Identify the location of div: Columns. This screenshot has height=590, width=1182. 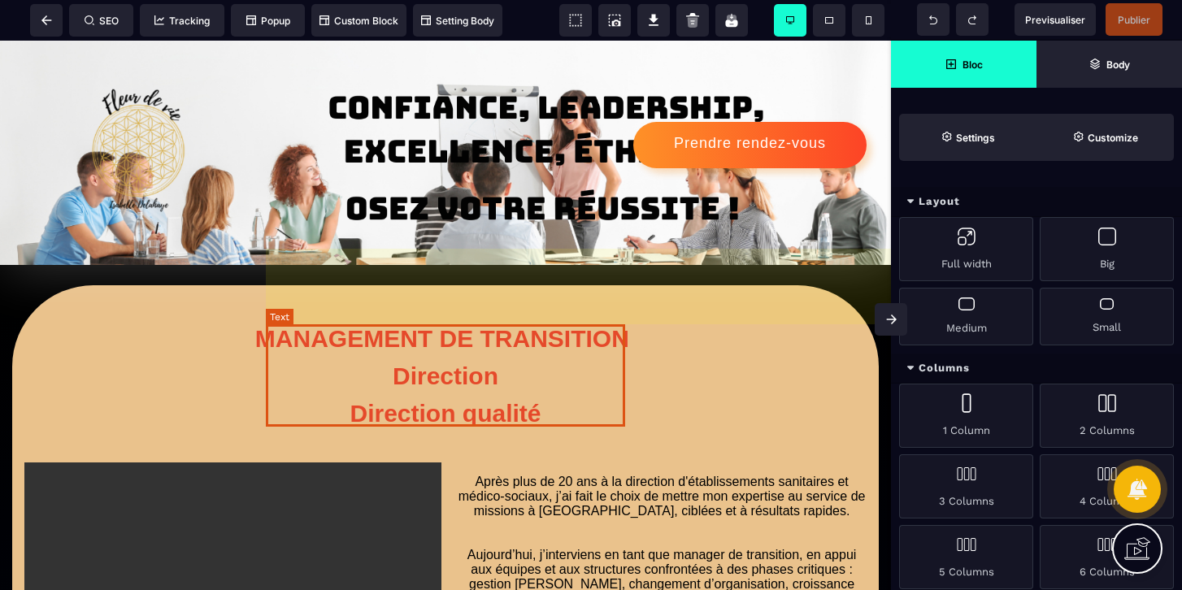
(1037, 368).